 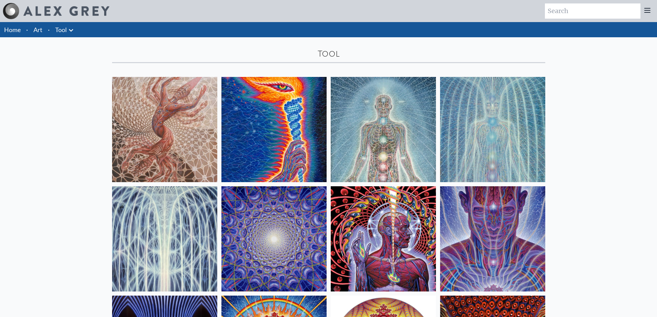 What do you see at coordinates (38, 30) in the screenshot?
I see `a: Art` at bounding box center [38, 30].